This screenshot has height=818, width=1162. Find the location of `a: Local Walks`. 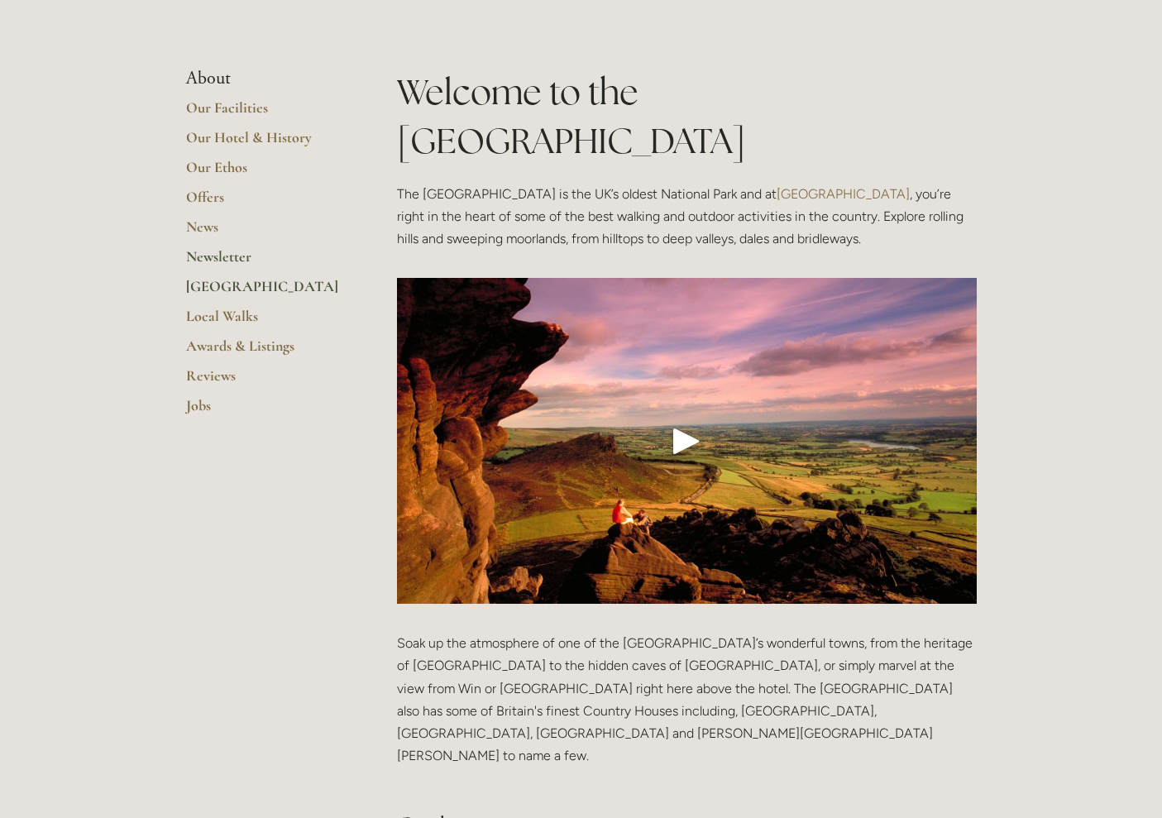

a: Local Walks is located at coordinates (265, 322).